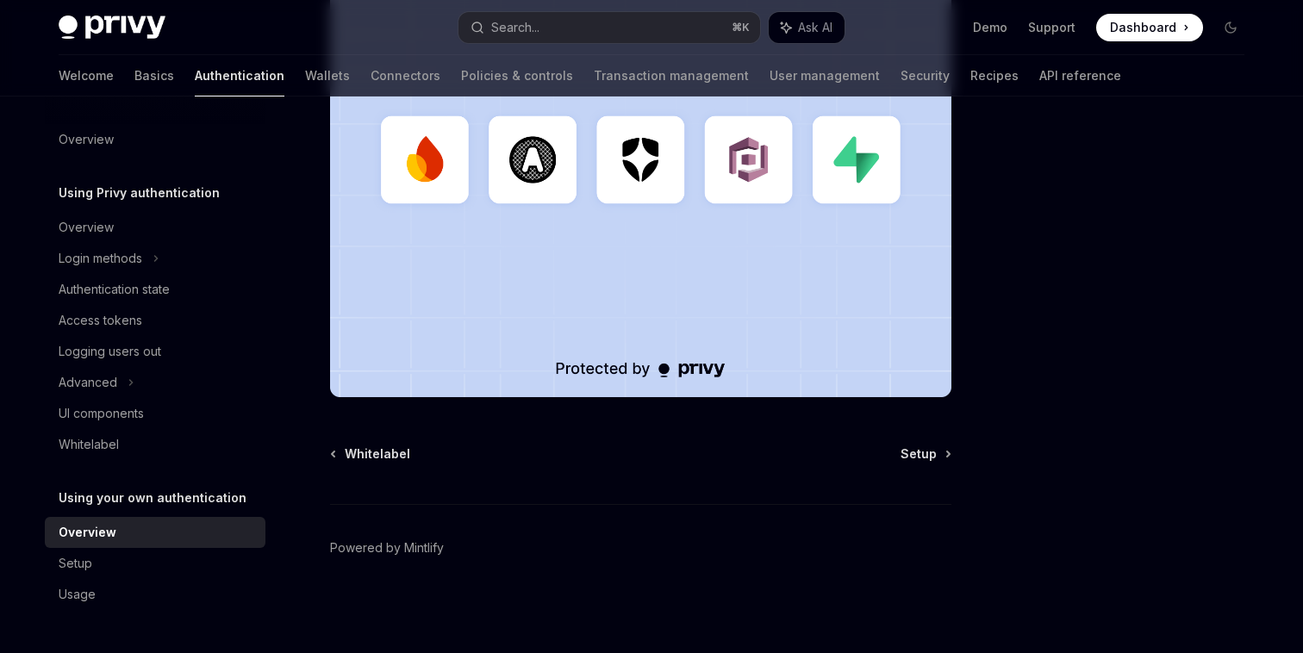 The height and width of the screenshot is (653, 1303). Describe the element at coordinates (825, 76) in the screenshot. I see `a: User management` at that location.